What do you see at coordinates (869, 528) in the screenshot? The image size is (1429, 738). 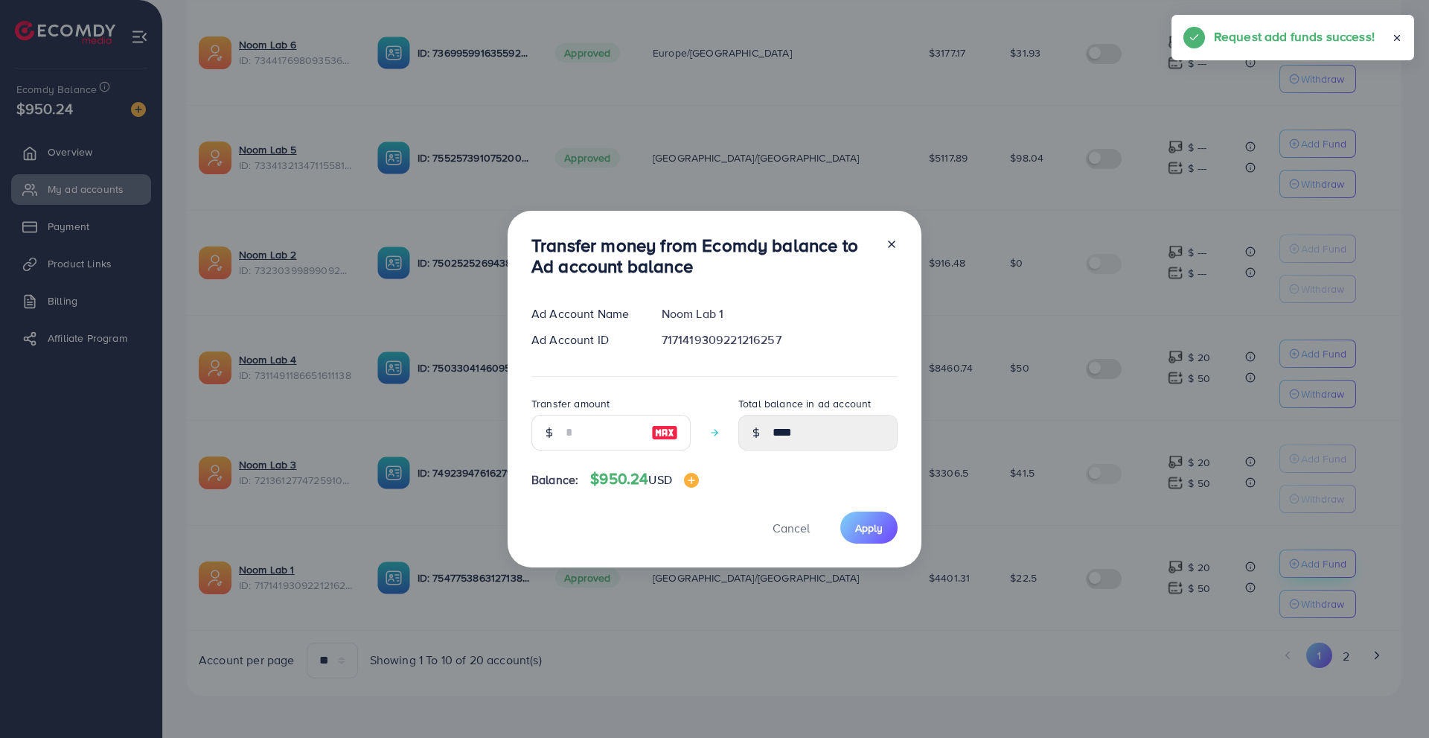 I see `span: Apply` at bounding box center [869, 528].